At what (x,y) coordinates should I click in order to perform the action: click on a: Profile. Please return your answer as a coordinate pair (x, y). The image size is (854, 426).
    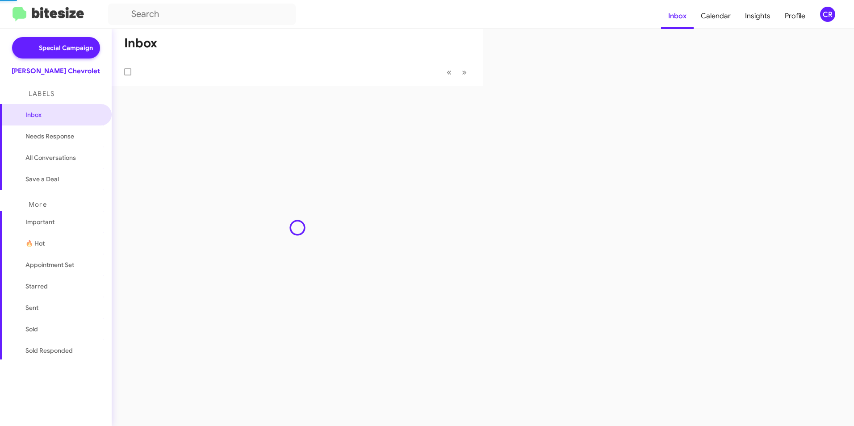
    Looking at the image, I should click on (795, 16).